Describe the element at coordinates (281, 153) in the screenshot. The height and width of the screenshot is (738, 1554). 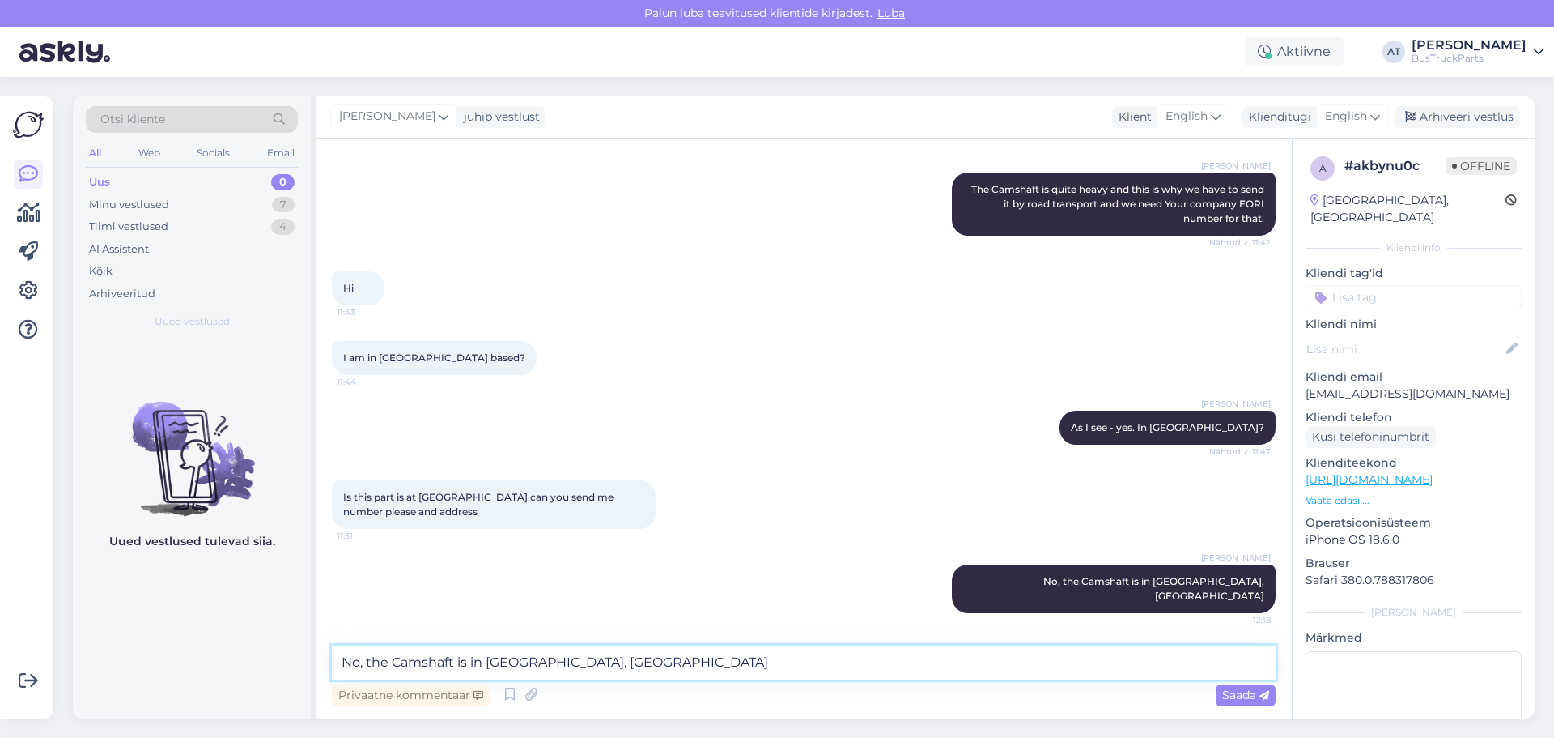
I see `div: Email` at that location.